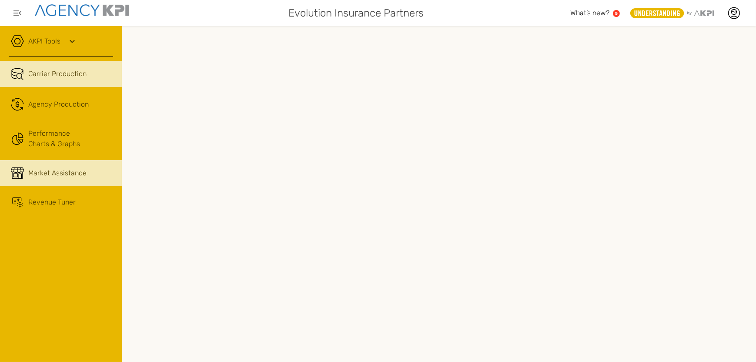 The width and height of the screenshot is (756, 362). Describe the element at coordinates (616, 13) in the screenshot. I see `a: 5` at that location.